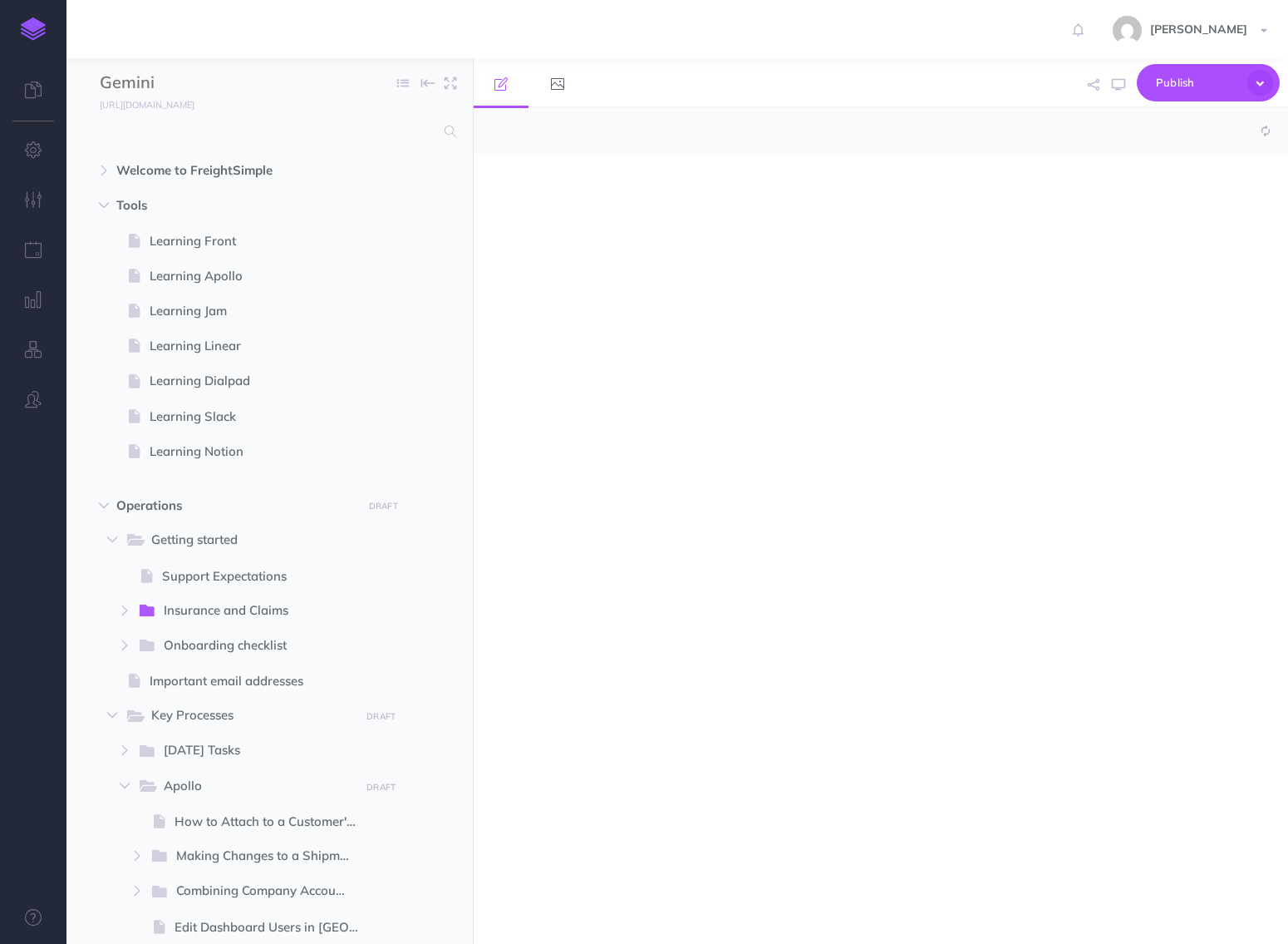  Describe the element at coordinates (250, 541) in the screenshot. I see `span: Getting started` at that location.